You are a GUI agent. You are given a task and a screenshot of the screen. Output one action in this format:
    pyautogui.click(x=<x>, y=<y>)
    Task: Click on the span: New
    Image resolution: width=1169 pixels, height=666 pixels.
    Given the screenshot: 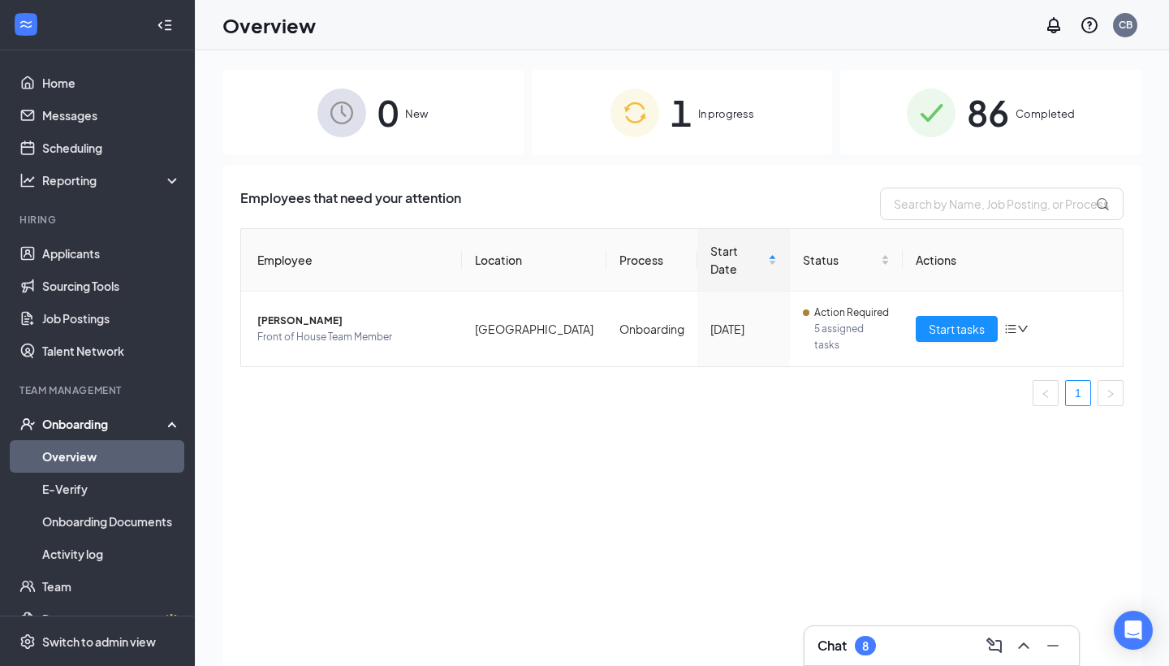 What is the action you would take?
    pyautogui.click(x=417, y=114)
    